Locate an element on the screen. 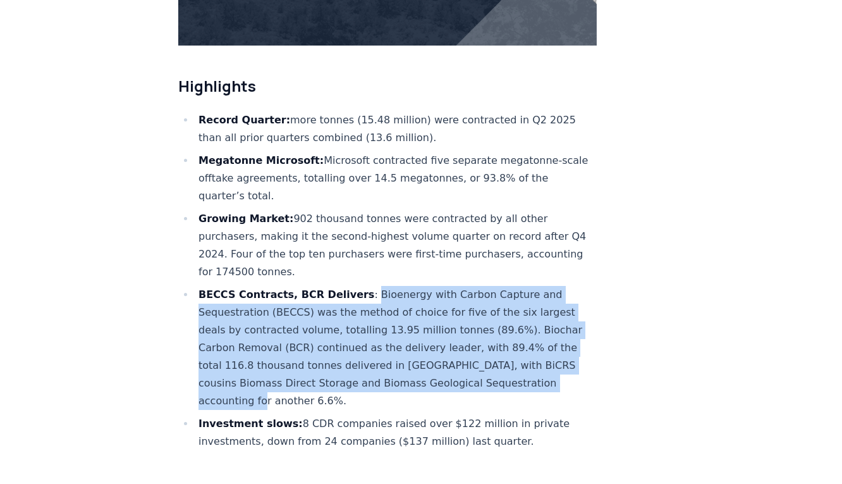 Image resolution: width=842 pixels, height=484 pixels. li: : Bioenergy with Carbon Capture and Sequestration (BECCS) was the method of choice for five of th... is located at coordinates (396, 348).